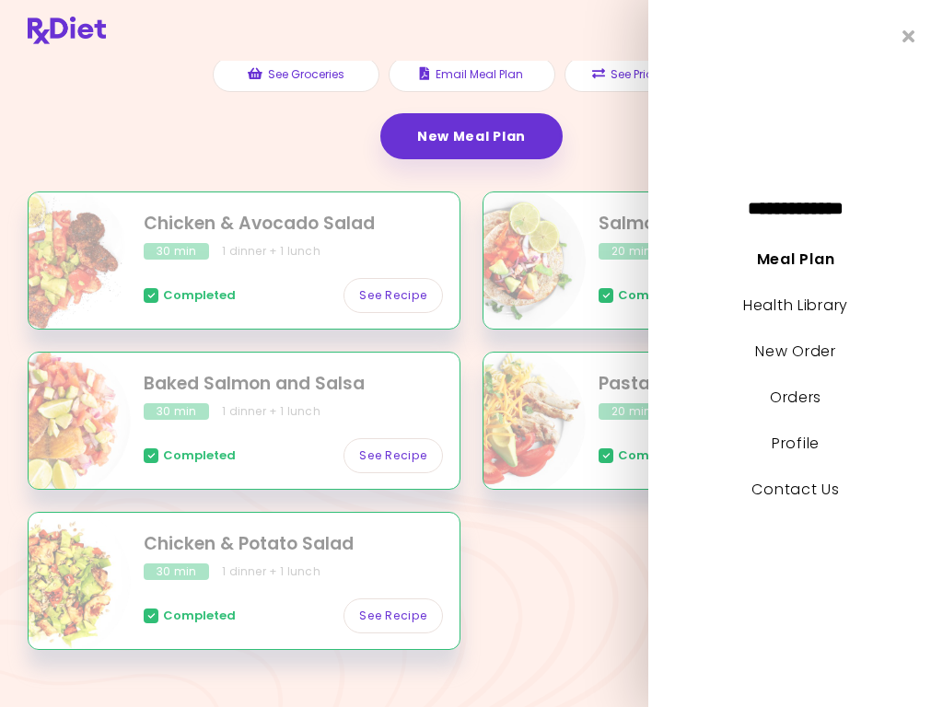  Describe the element at coordinates (471, 136) in the screenshot. I see `a: New Meal Plan` at that location.